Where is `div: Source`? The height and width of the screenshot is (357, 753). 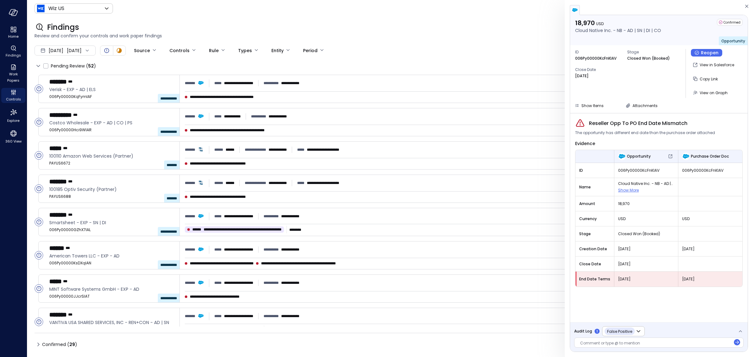 div: Source is located at coordinates (142, 51).